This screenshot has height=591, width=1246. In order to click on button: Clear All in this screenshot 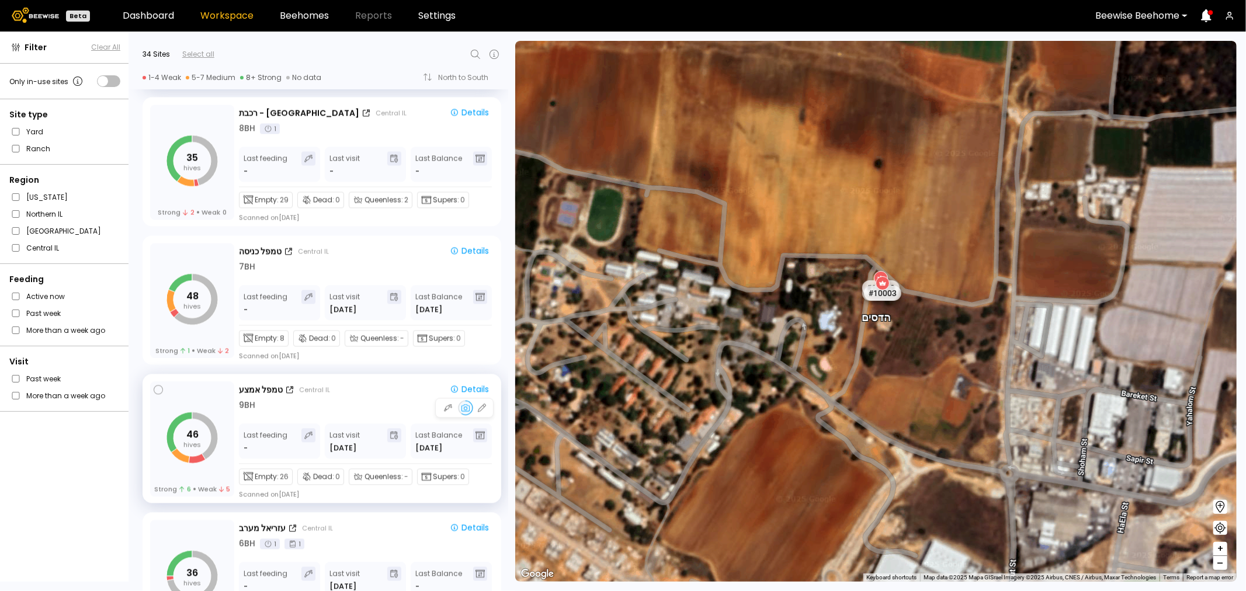, I will do `click(106, 47)`.